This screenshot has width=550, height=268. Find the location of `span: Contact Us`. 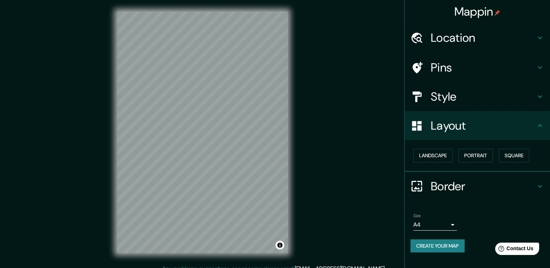

span: Contact Us is located at coordinates (35, 9).